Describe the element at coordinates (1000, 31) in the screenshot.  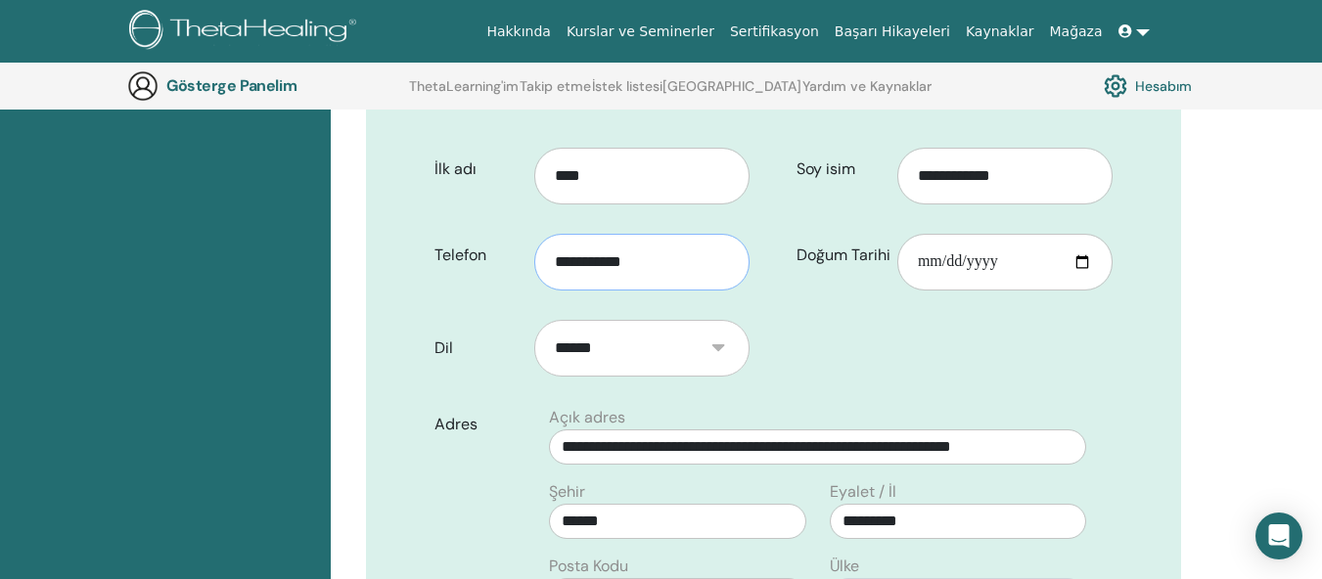
I see `font: Kaynaklar` at that location.